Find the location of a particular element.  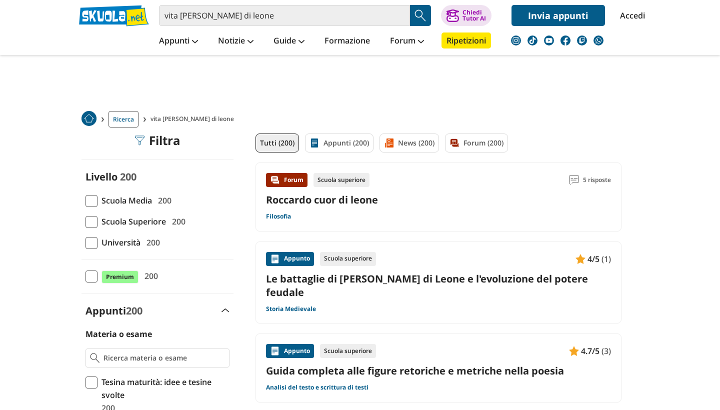

button: ChiediTutor AI is located at coordinates (466, 16).